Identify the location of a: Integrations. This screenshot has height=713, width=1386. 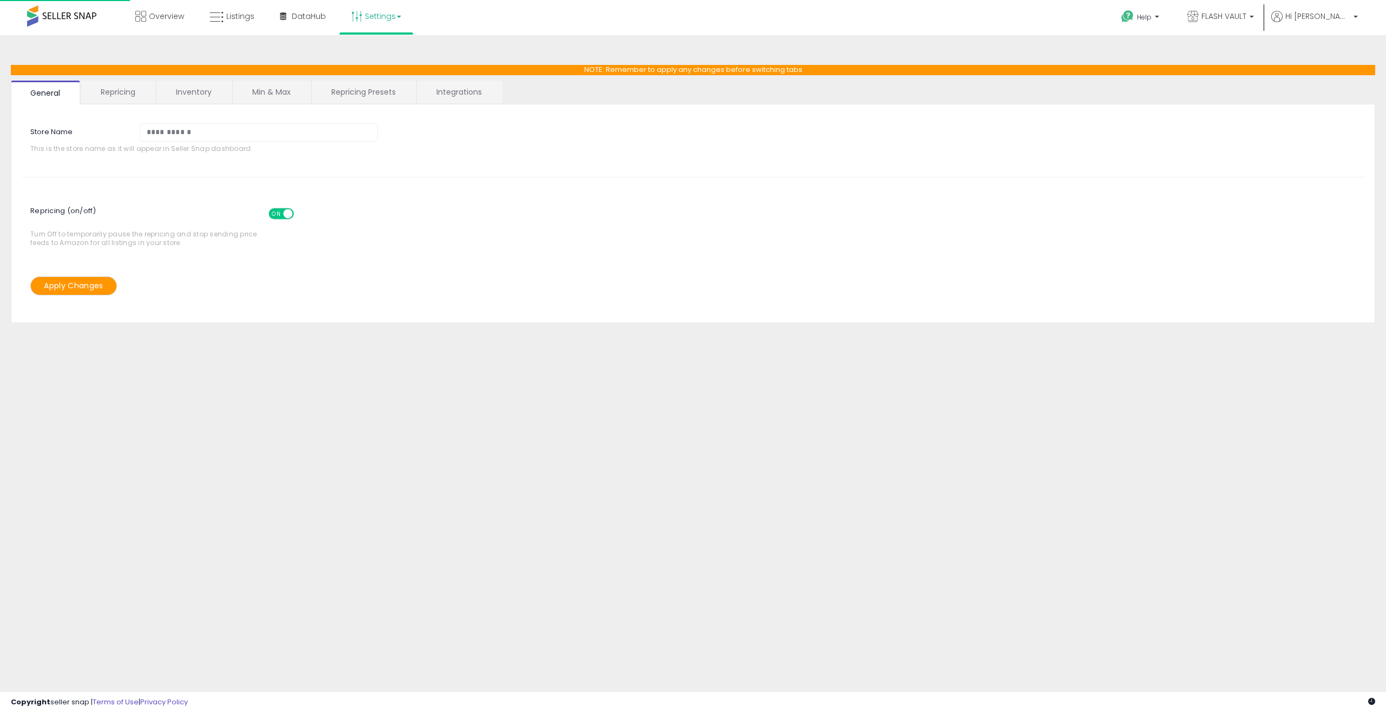
(459, 92).